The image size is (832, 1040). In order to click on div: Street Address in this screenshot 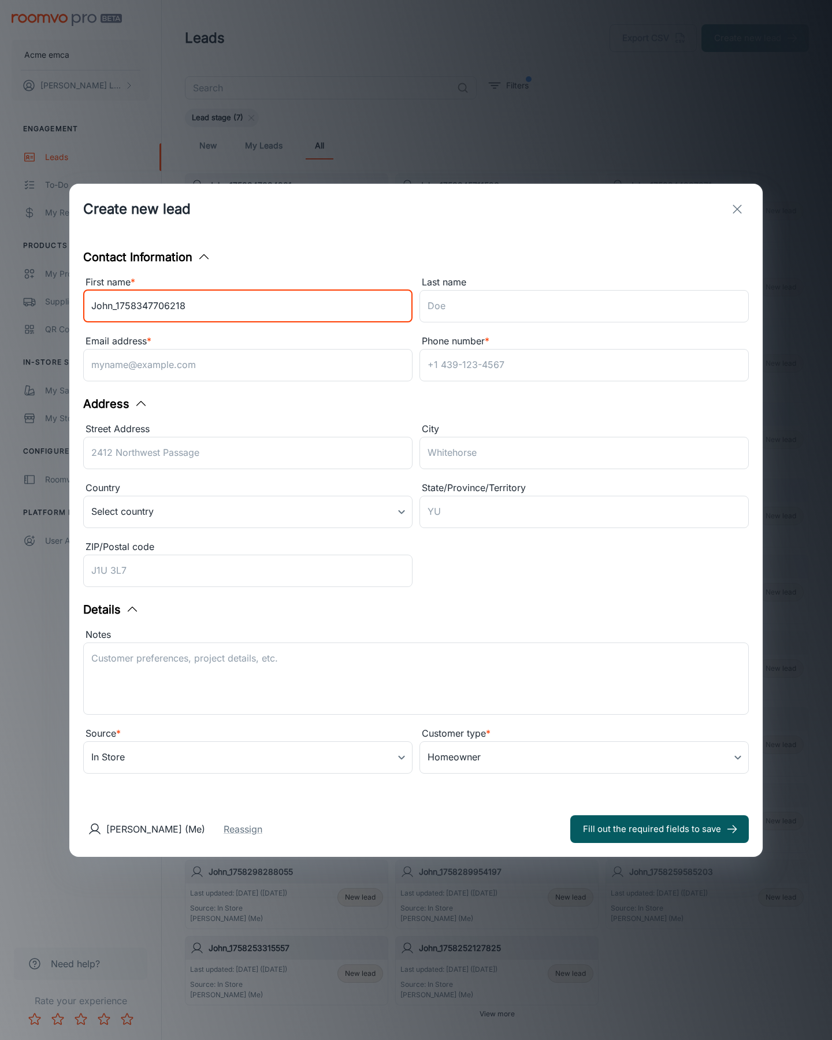, I will do `click(248, 429)`.